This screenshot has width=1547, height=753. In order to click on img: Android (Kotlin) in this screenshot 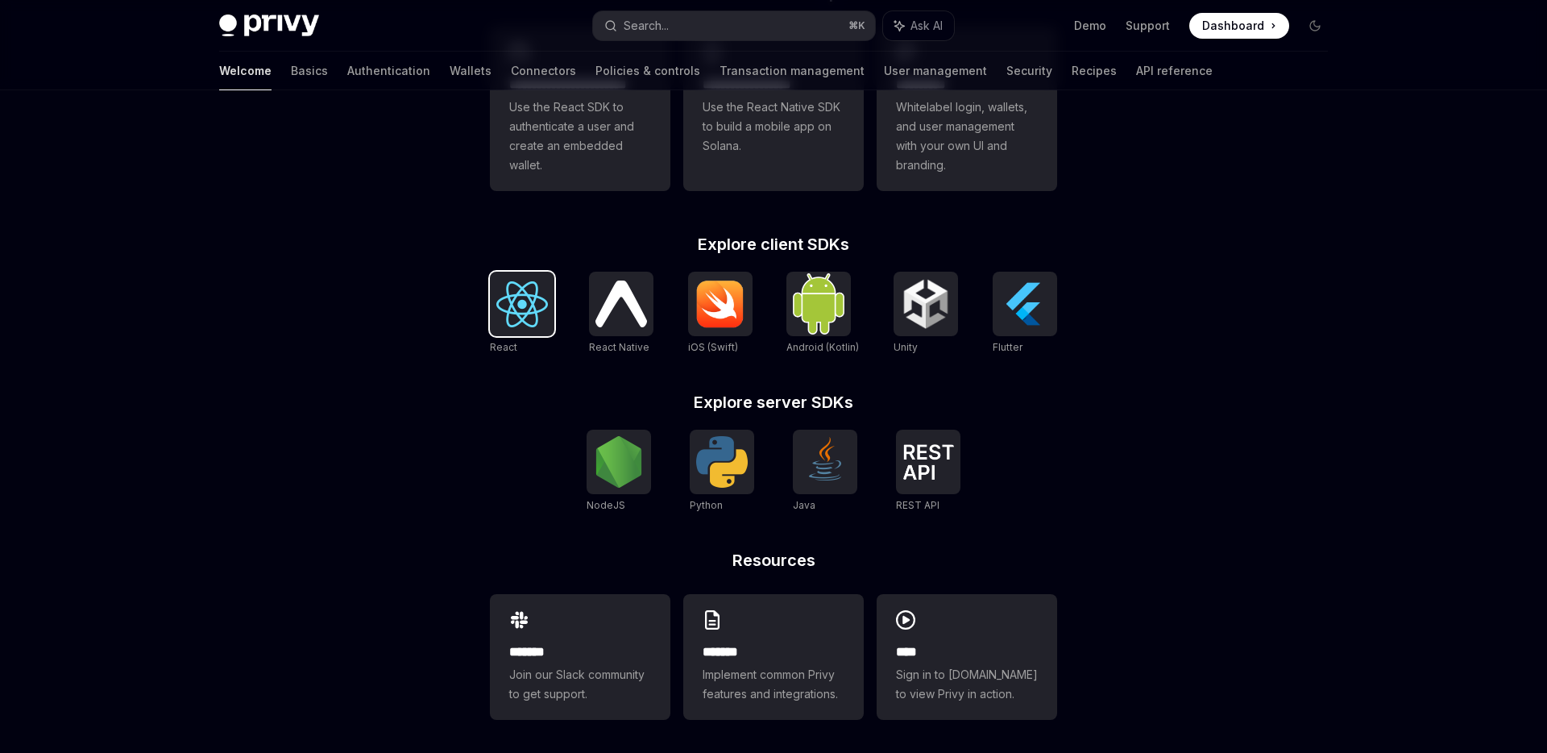, I will do `click(819, 303)`.